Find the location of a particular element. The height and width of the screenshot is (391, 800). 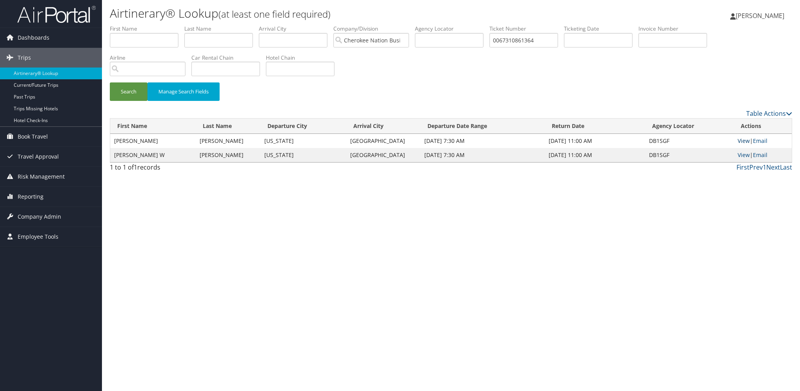

th: First Name: activate to sort column ascending is located at coordinates (153, 126).